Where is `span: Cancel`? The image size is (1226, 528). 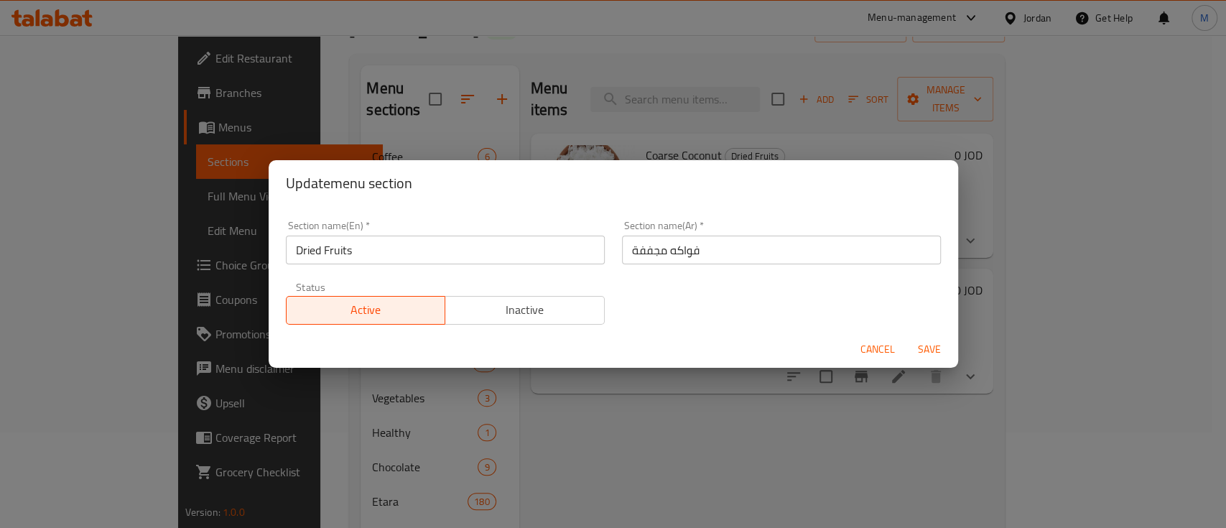 span: Cancel is located at coordinates (877, 349).